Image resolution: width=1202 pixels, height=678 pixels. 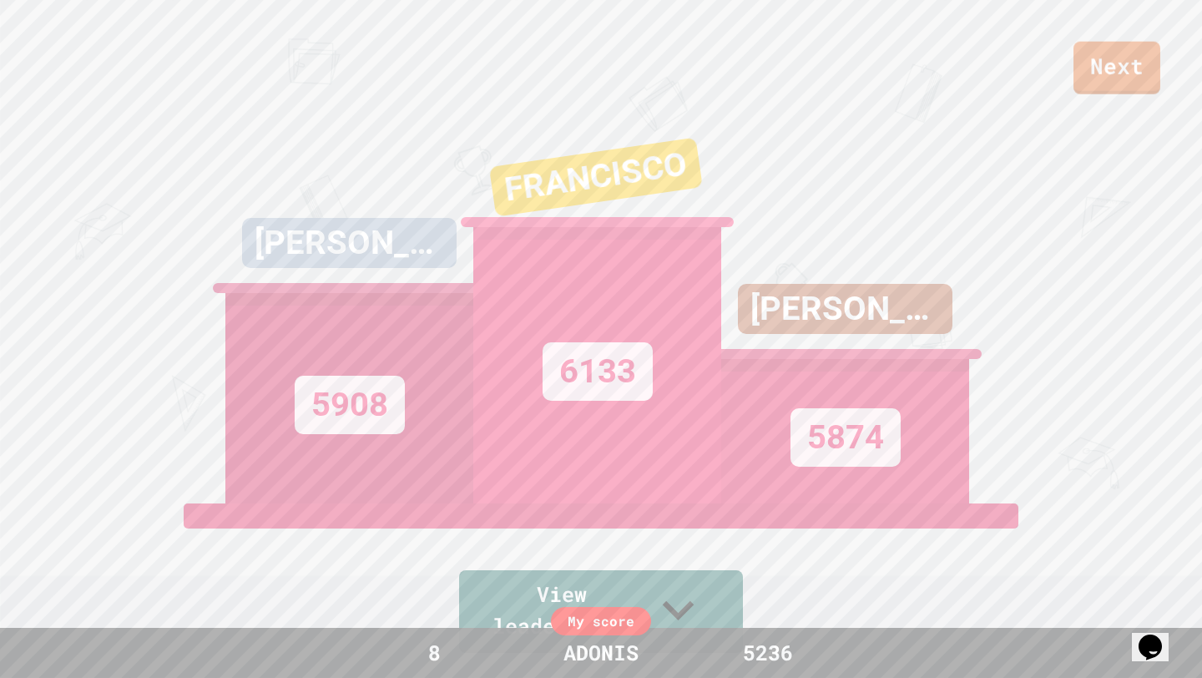 What do you see at coordinates (601, 621) in the screenshot?
I see `div: My score` at bounding box center [601, 621].